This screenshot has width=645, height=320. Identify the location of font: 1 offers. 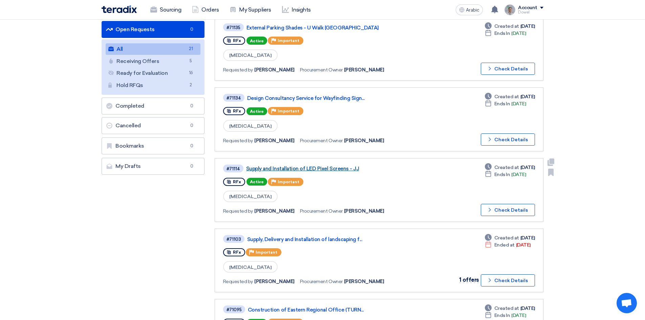
(469, 280).